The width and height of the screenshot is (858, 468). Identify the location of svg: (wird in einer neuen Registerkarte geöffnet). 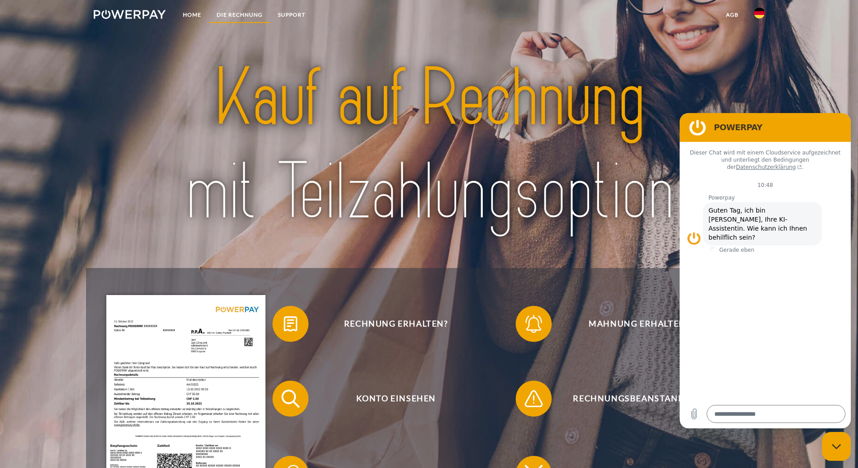
(119, 54).